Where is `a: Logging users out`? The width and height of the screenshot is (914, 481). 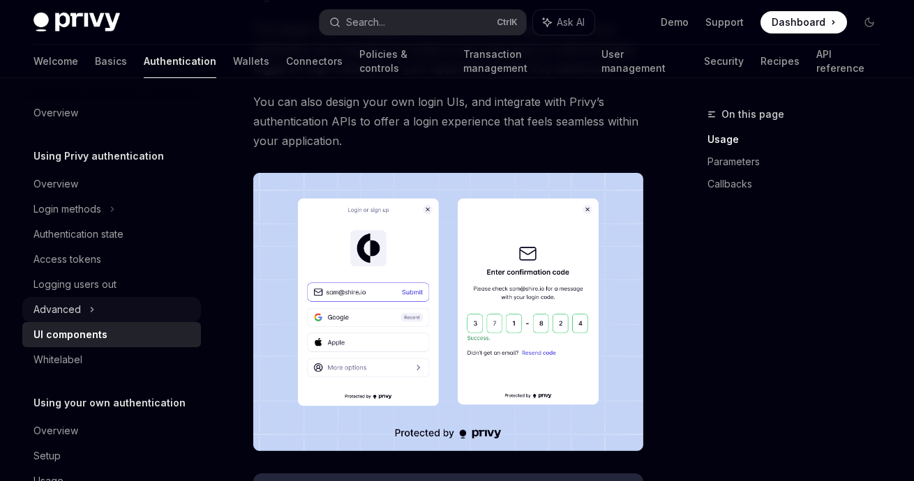 a: Logging users out is located at coordinates (112, 285).